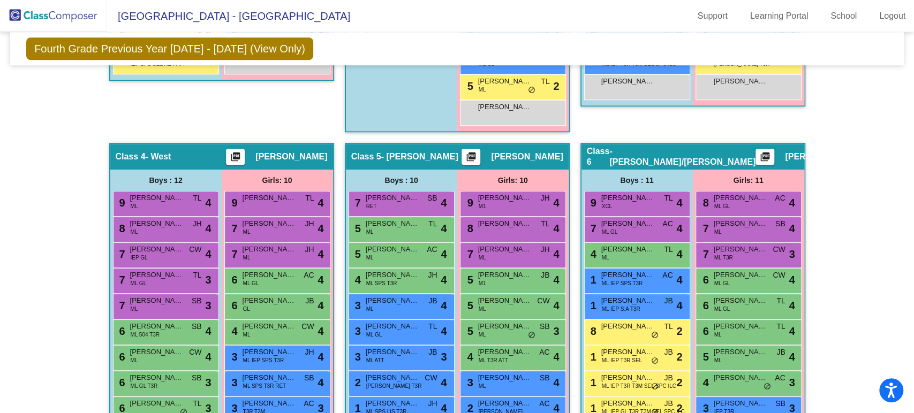 This screenshot has width=914, height=413. I want to click on span: ML GL, so click(722, 283).